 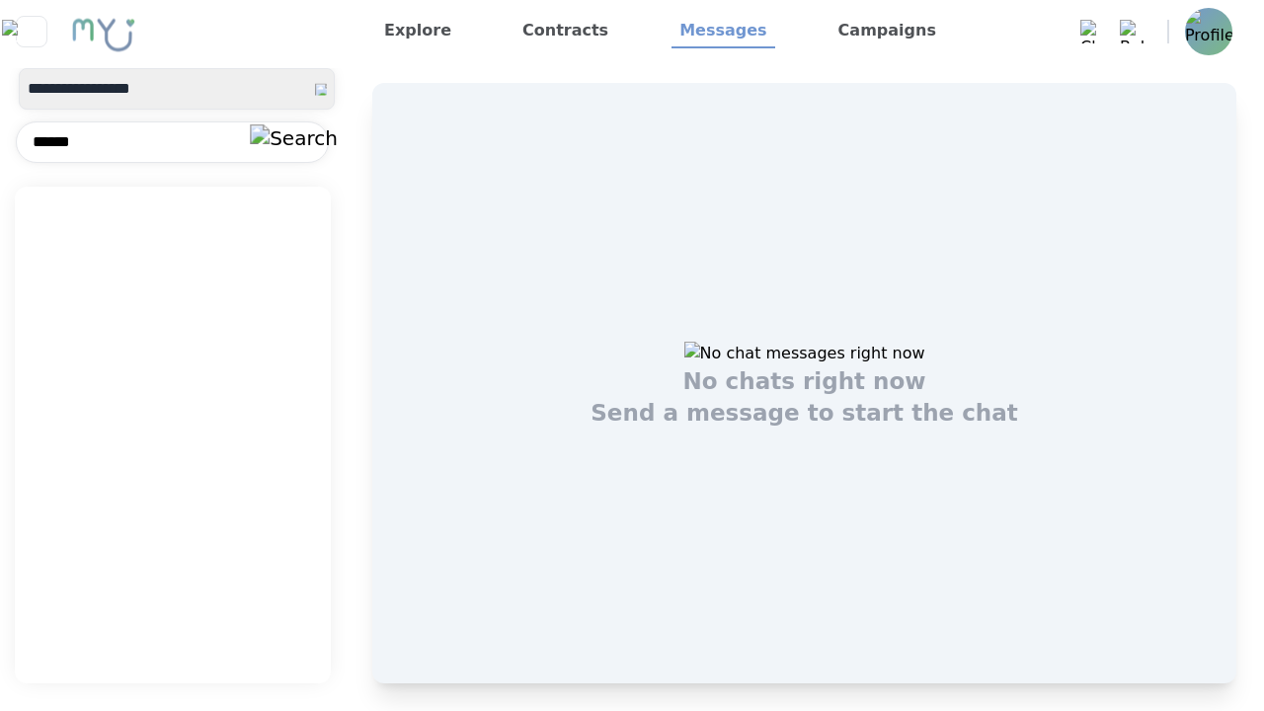 What do you see at coordinates (1092, 32) in the screenshot?
I see `img: Chat` at bounding box center [1092, 32].